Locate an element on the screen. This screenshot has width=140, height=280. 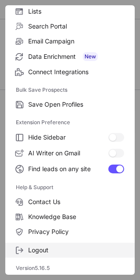
span: New is located at coordinates (90, 57).